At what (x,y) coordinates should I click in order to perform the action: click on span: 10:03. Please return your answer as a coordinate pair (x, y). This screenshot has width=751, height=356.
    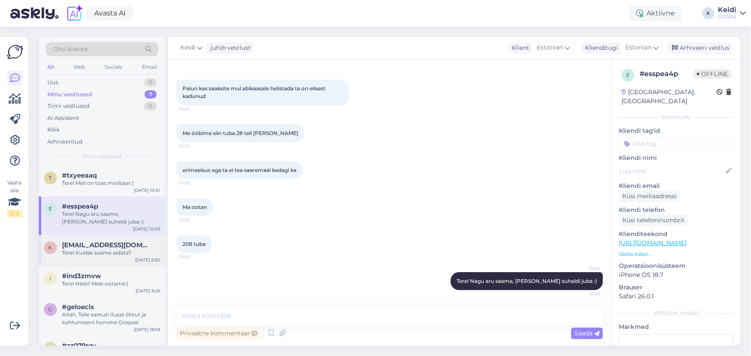
    Looking at the image, I should click on (195, 257).